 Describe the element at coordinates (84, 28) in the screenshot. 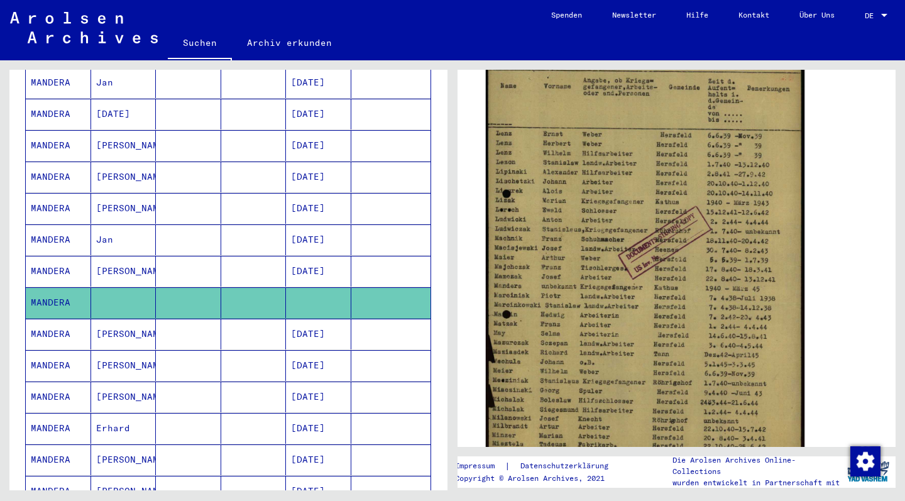

I see `img: Arolsen_neg.svg` at that location.